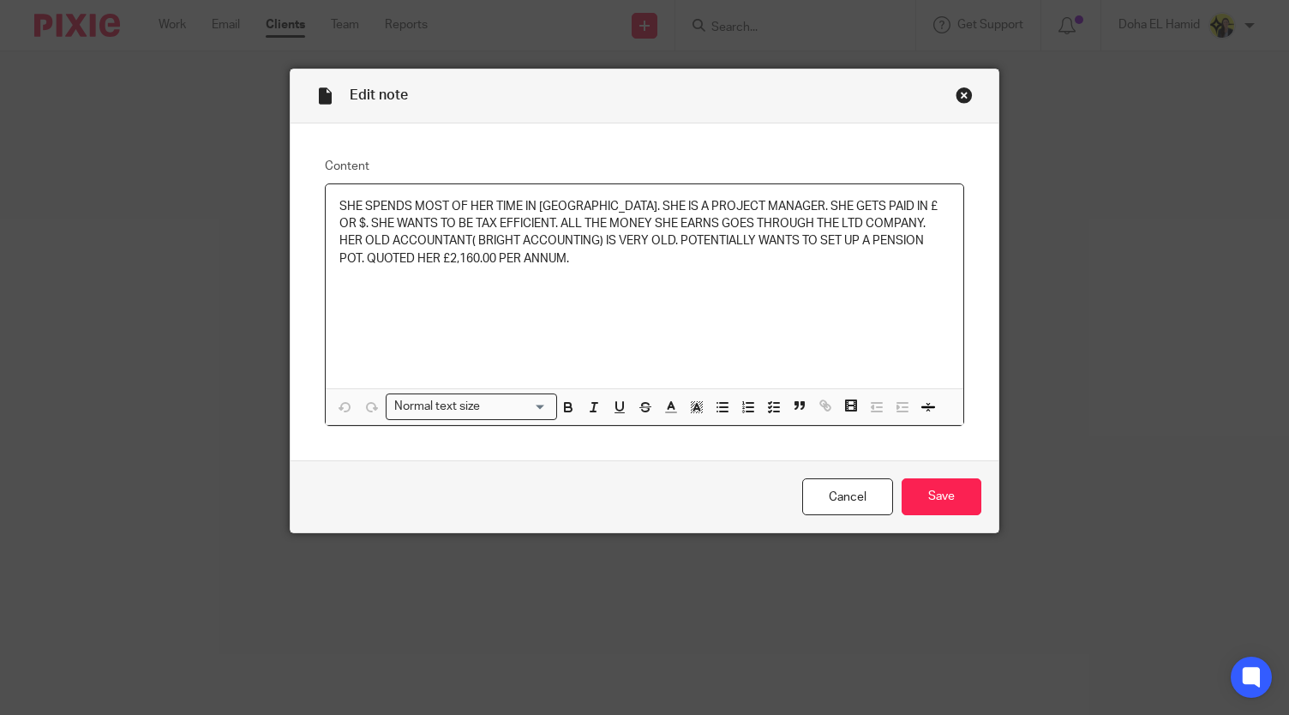 This screenshot has width=1289, height=715. What do you see at coordinates (436, 406) in the screenshot?
I see `span: Normal text size` at bounding box center [436, 406].